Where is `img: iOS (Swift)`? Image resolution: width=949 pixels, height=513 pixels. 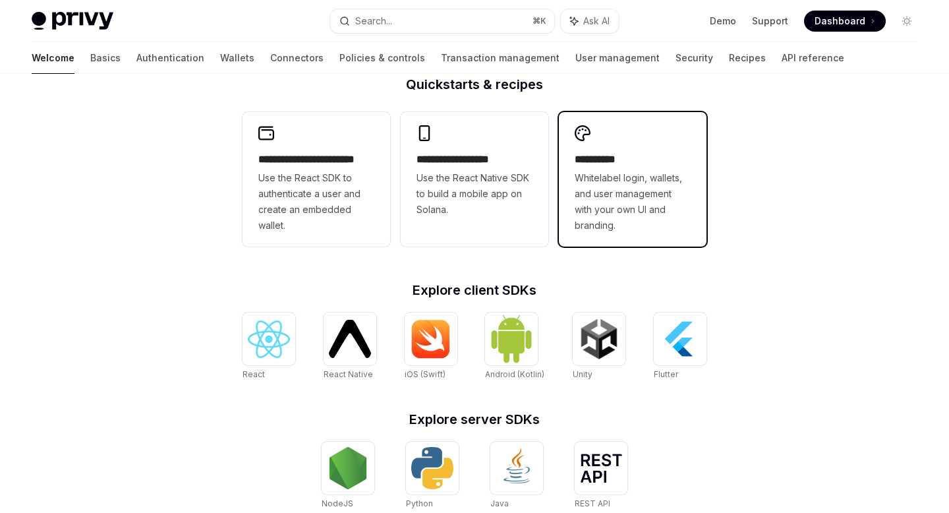 img: iOS (Swift) is located at coordinates (431, 339).